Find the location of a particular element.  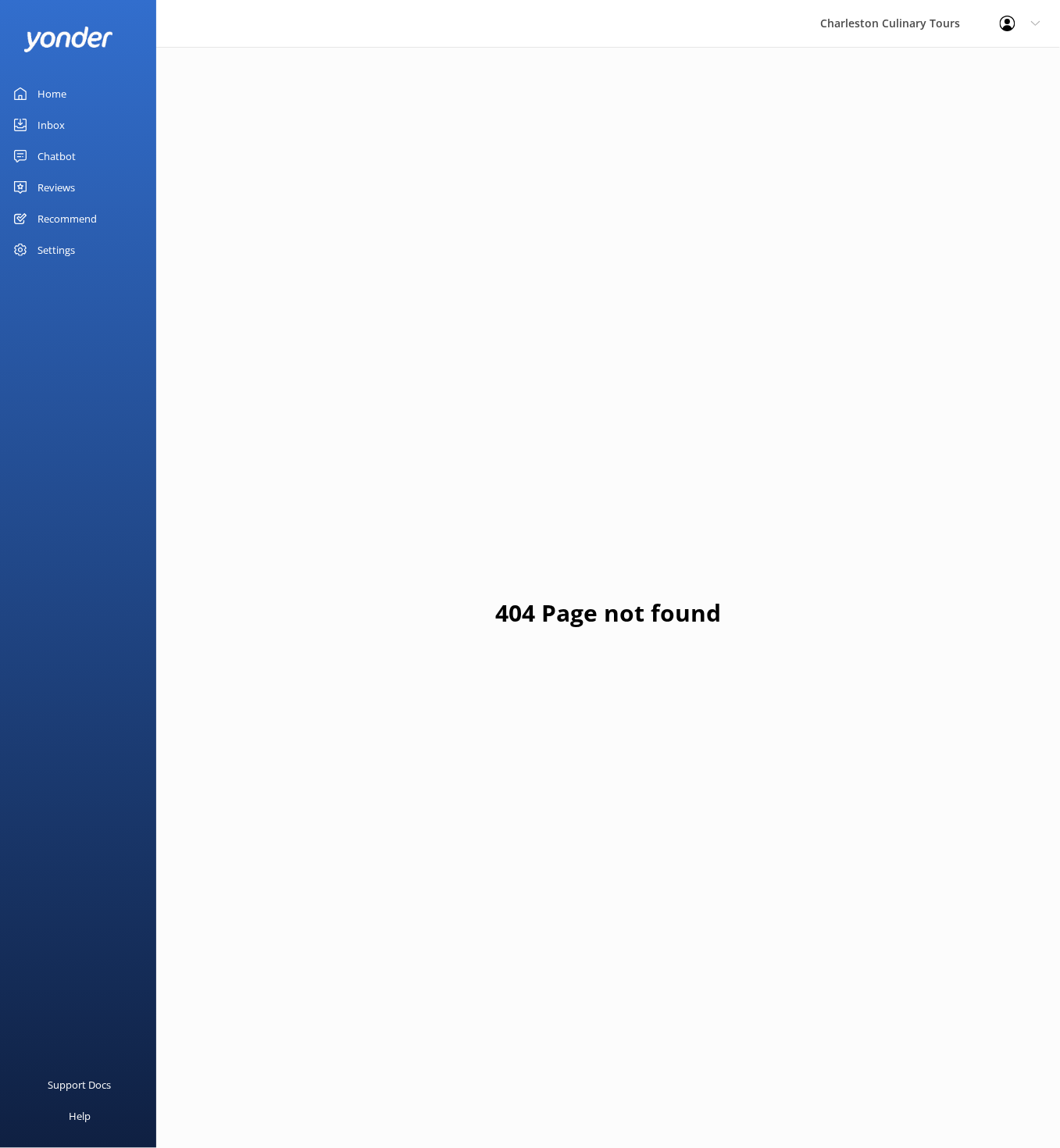

div: Reviews is located at coordinates (56, 188).